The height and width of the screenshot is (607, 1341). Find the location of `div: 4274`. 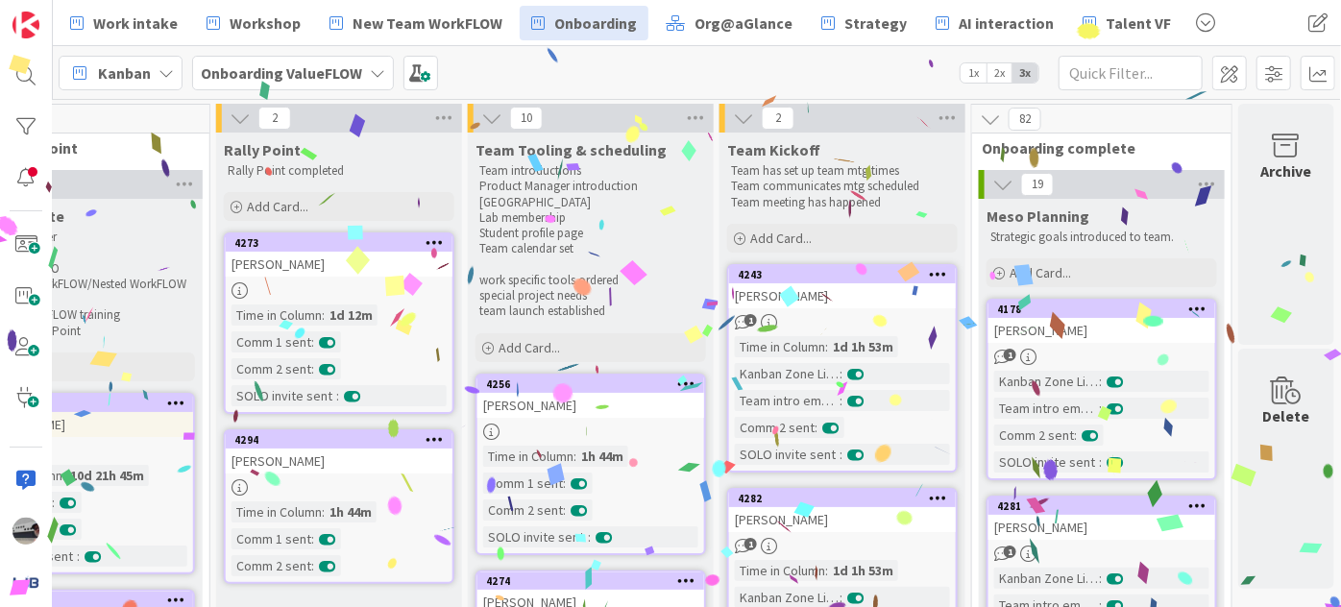

div: 4274 is located at coordinates (591, 581).